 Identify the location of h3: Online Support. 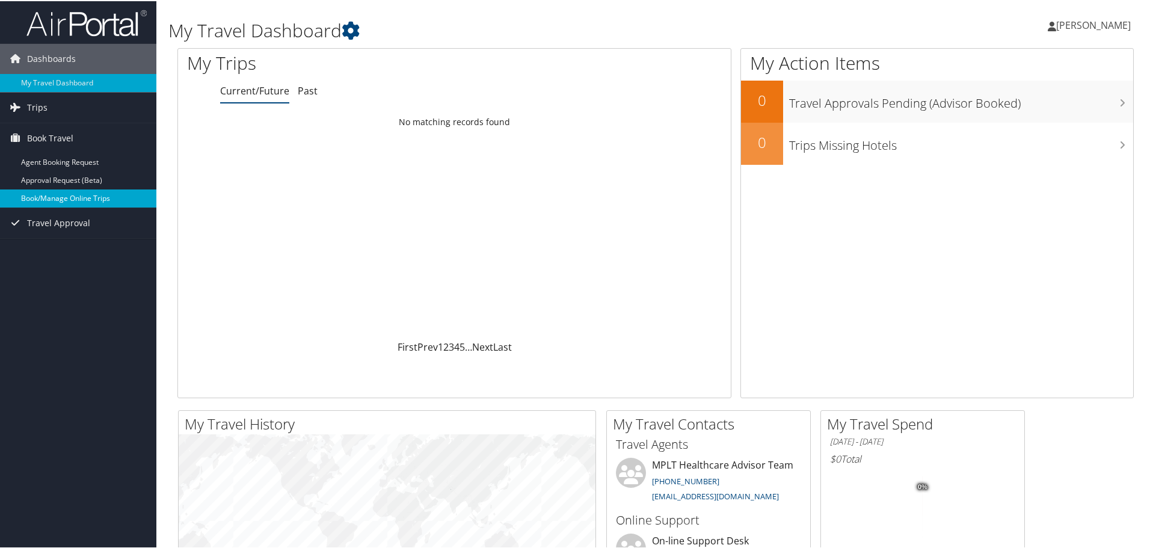
(708, 519).